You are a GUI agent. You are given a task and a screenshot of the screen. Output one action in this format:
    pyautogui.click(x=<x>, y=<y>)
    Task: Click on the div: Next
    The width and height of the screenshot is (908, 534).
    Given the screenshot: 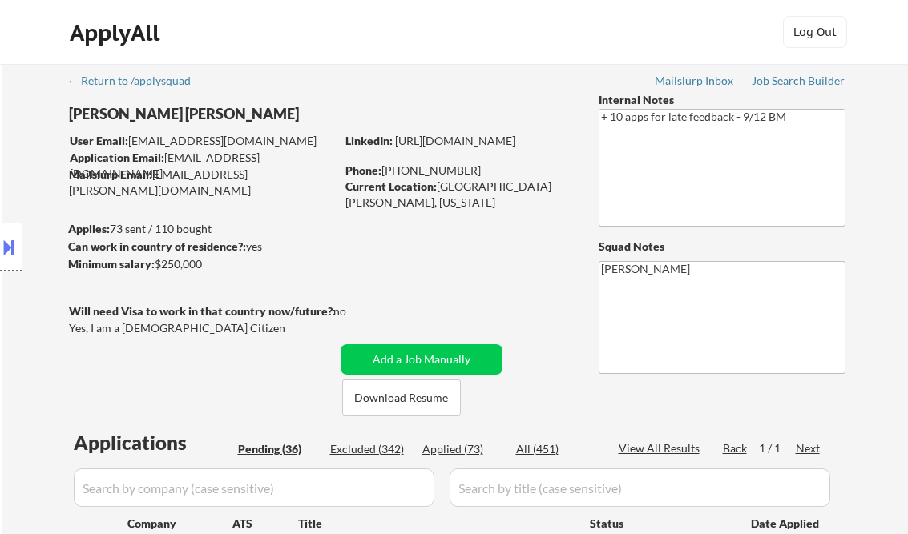 What is the action you would take?
    pyautogui.click(x=808, y=449)
    